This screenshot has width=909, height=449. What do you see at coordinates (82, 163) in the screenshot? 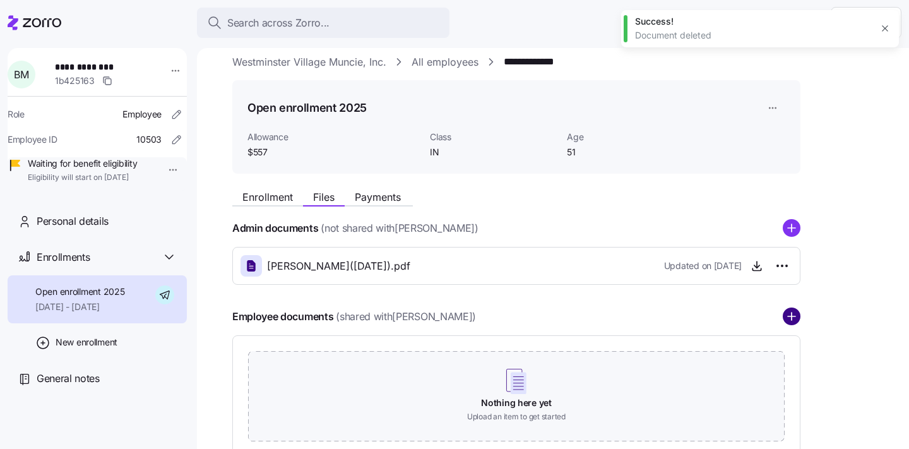
I see `span: Waiting for benefit eligibility` at bounding box center [82, 163].